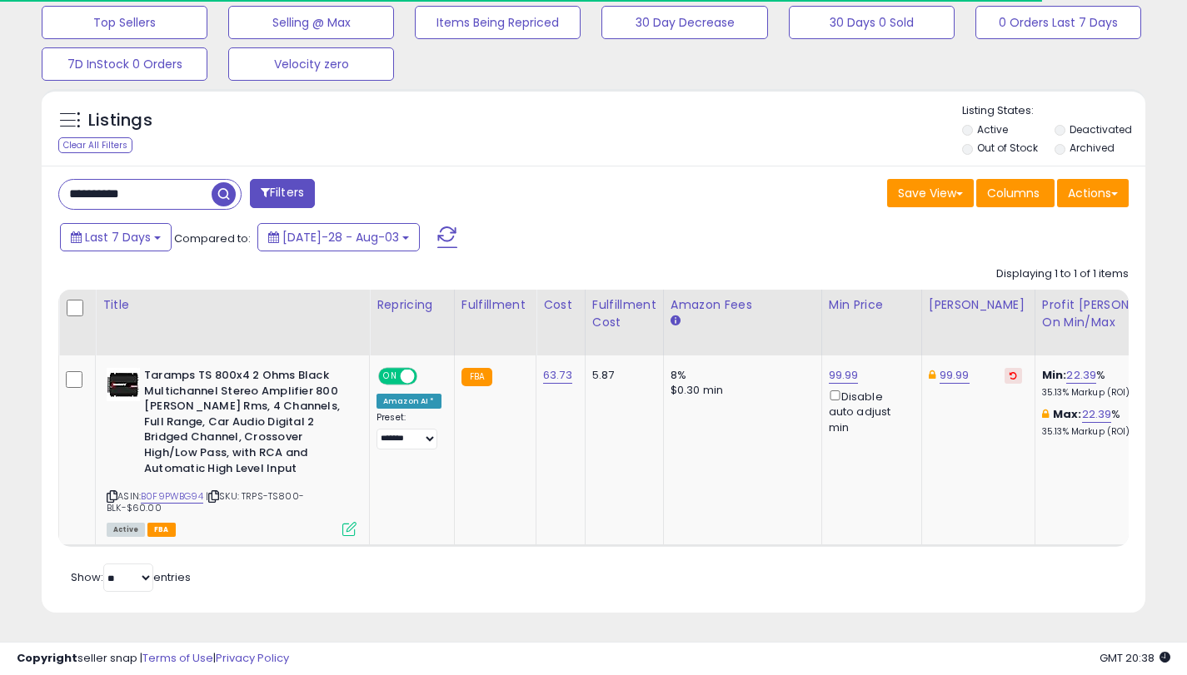 This screenshot has height=675, width=1187. I want to click on a: Privacy Policy, so click(252, 658).